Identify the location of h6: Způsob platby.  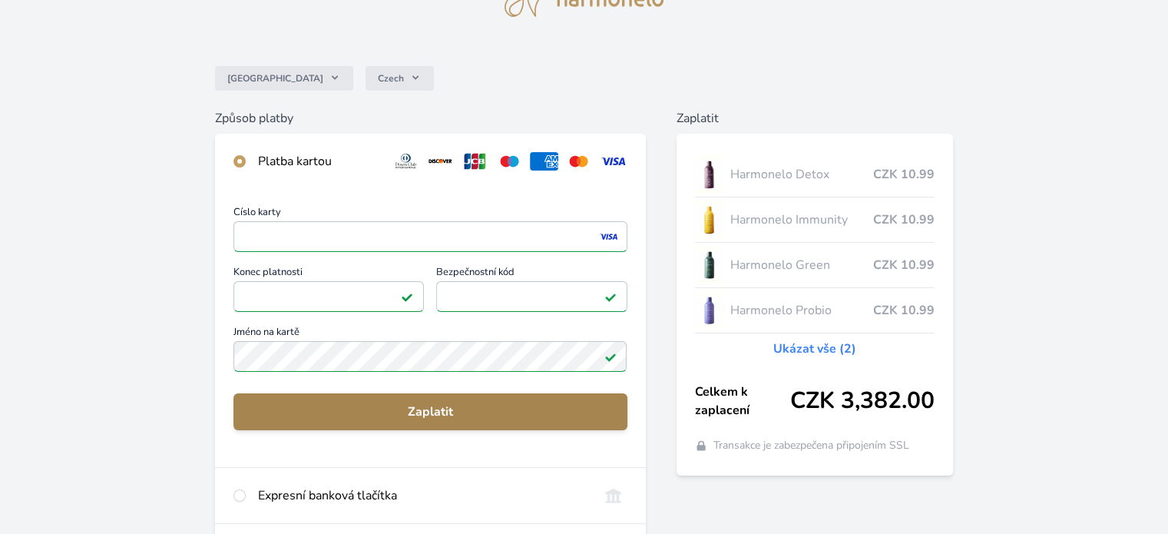
(430, 118).